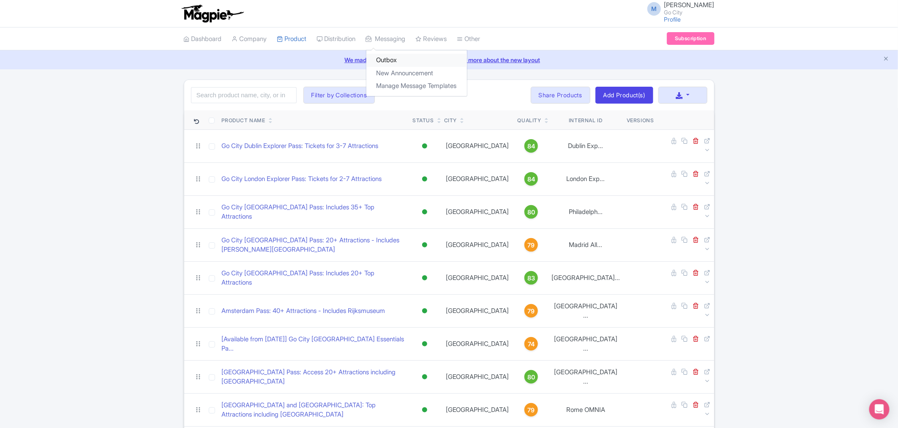 The height and width of the screenshot is (428, 898). What do you see at coordinates (624, 95) in the screenshot?
I see `a: Add Product(s)` at bounding box center [624, 95].